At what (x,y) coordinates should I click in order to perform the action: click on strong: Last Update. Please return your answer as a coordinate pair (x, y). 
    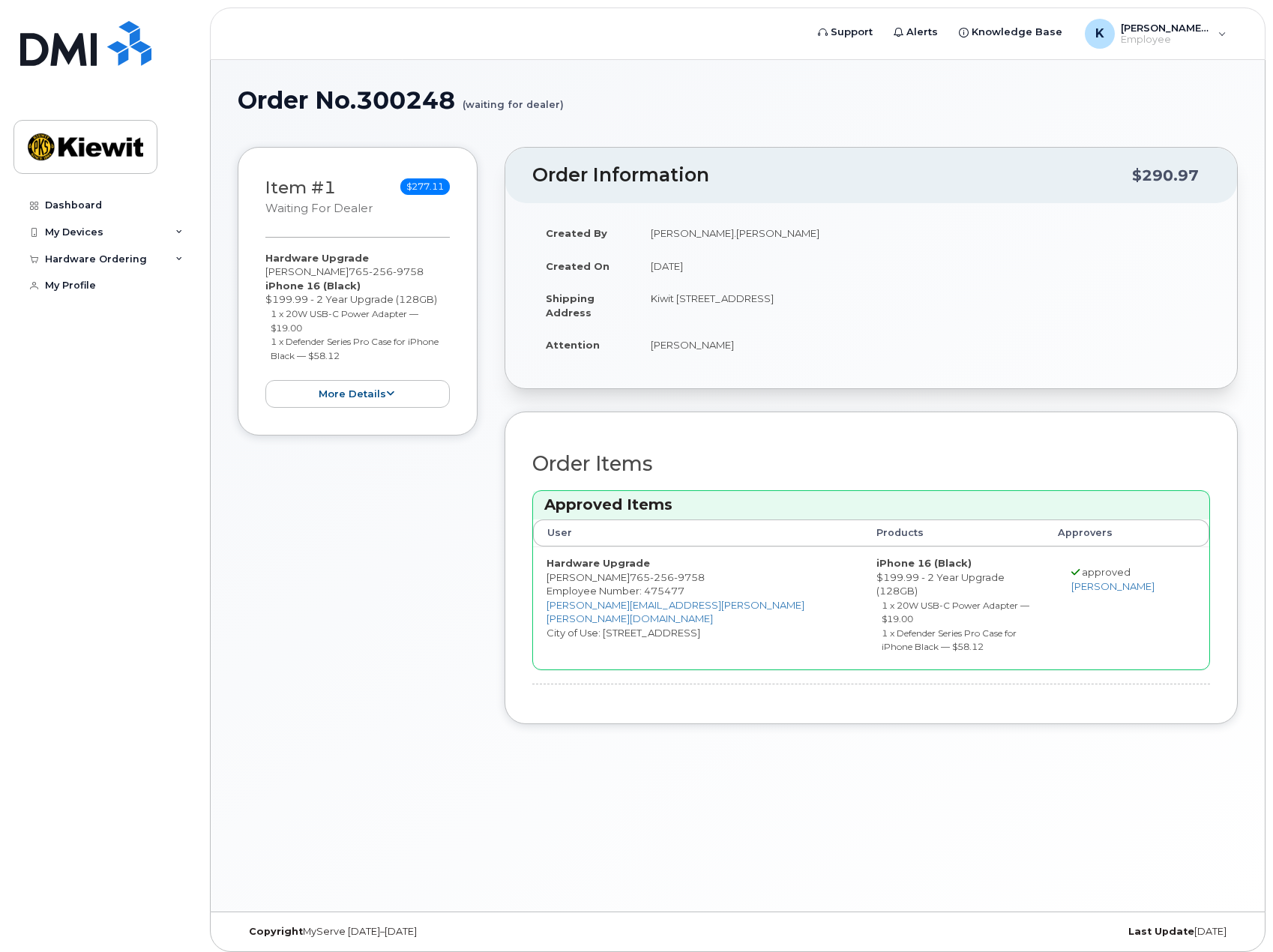
    Looking at the image, I should click on (1161, 931).